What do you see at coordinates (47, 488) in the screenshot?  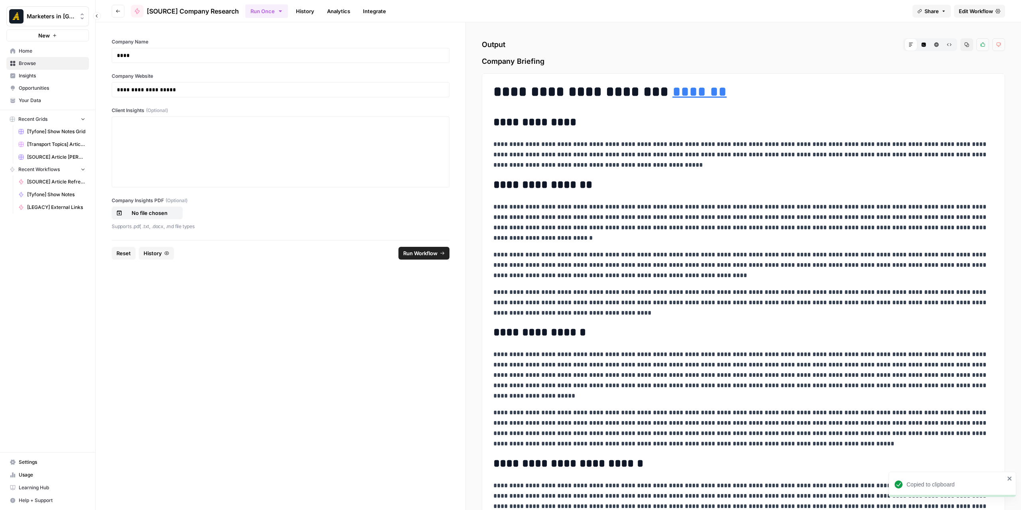 I see `a: Learning Hub` at bounding box center [47, 488].